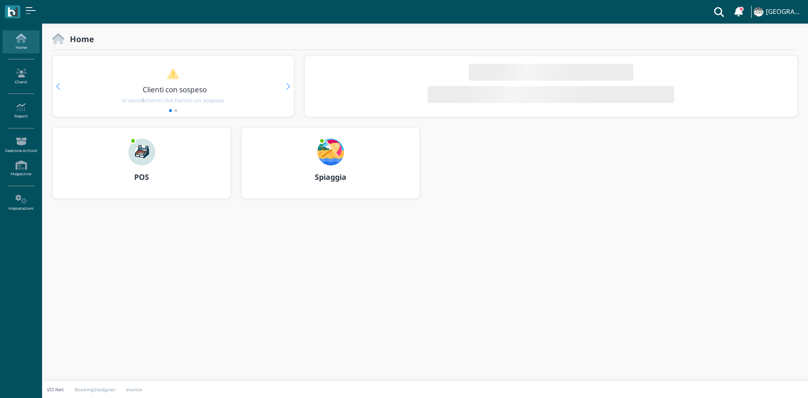 This screenshot has height=398, width=808. What do you see at coordinates (288, 86) in the screenshot?
I see `div: Next slide` at bounding box center [288, 86].